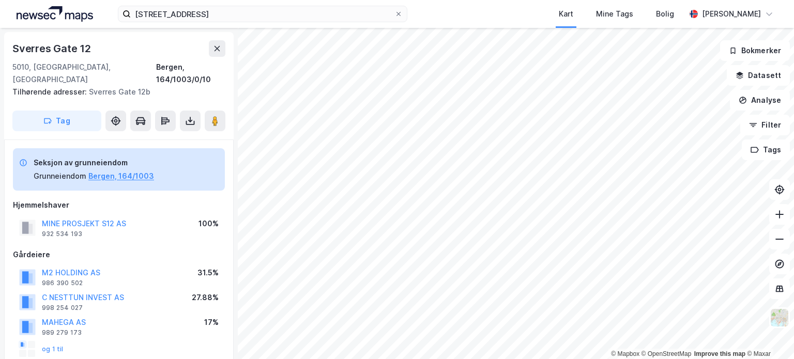 The image size is (794, 359). I want to click on button: Tags, so click(766, 150).